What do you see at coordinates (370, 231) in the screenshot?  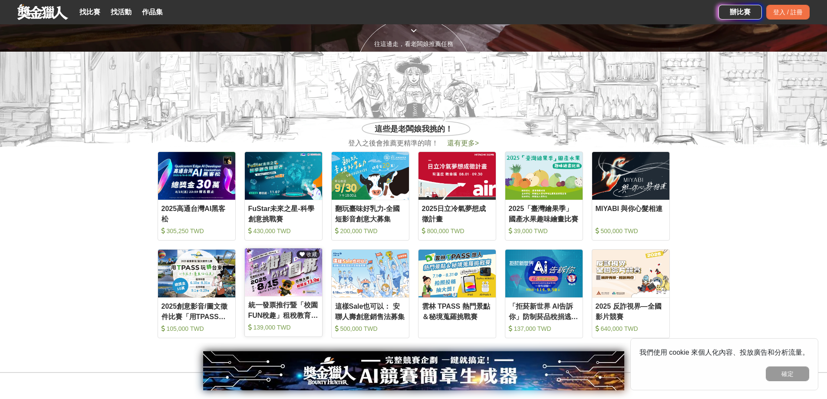 I see `div: 200,000 TWD` at bounding box center [370, 231].